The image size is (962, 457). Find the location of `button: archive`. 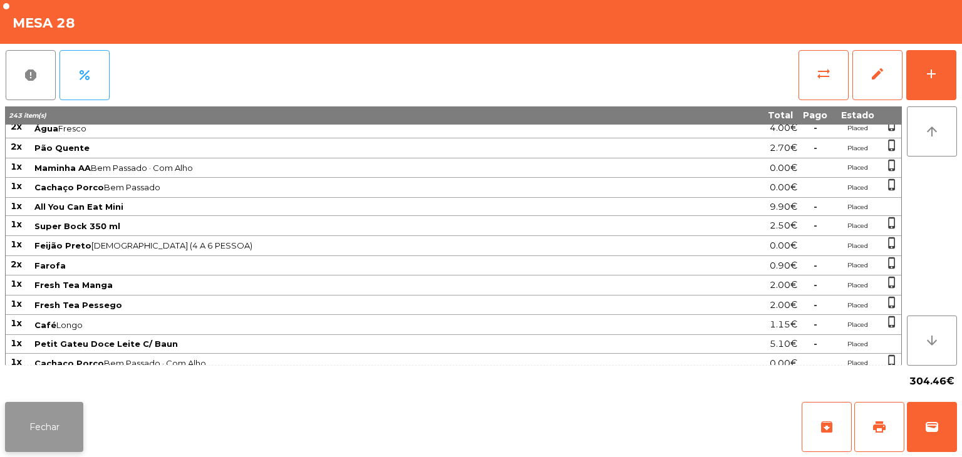

button: archive is located at coordinates (826, 427).